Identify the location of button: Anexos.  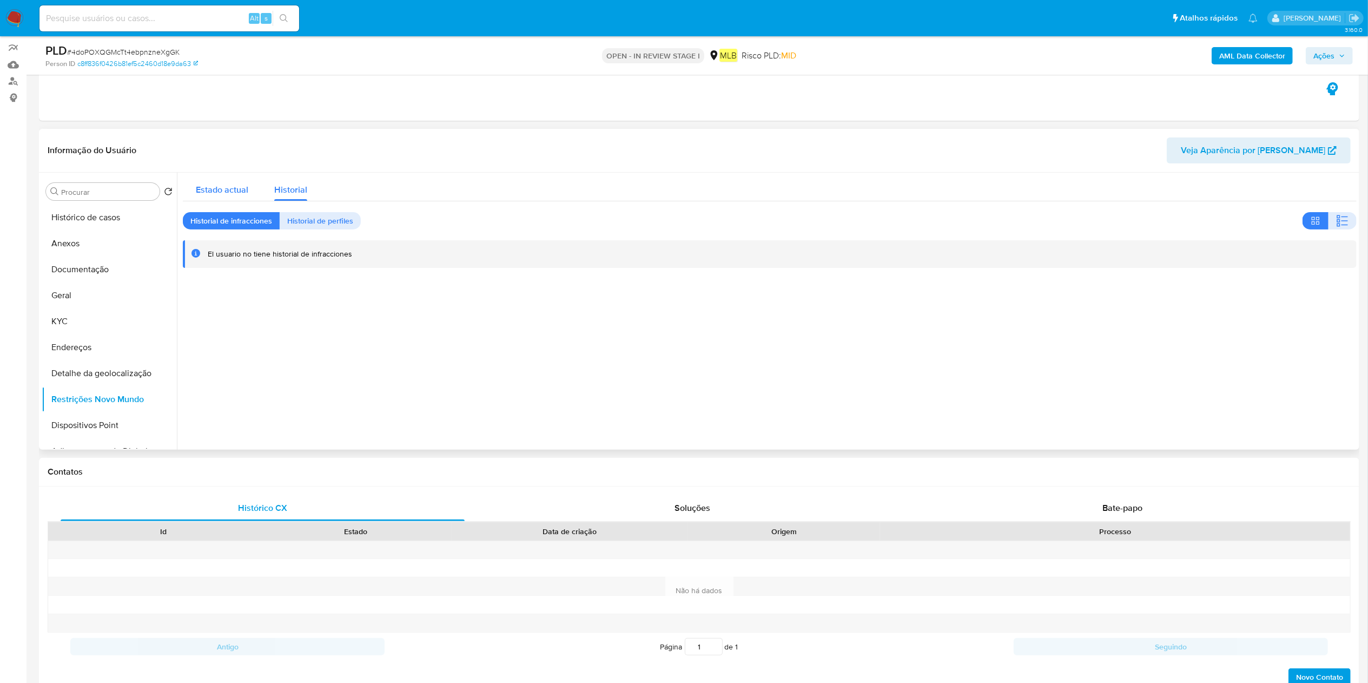
(109, 243).